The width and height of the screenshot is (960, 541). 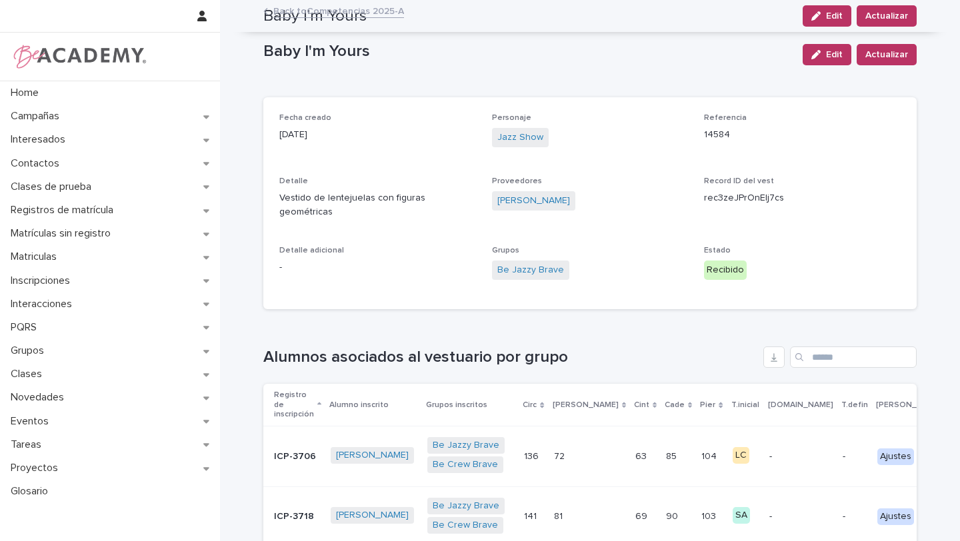 What do you see at coordinates (65, 210) in the screenshot?
I see `p: Registros de matrícula` at bounding box center [65, 210].